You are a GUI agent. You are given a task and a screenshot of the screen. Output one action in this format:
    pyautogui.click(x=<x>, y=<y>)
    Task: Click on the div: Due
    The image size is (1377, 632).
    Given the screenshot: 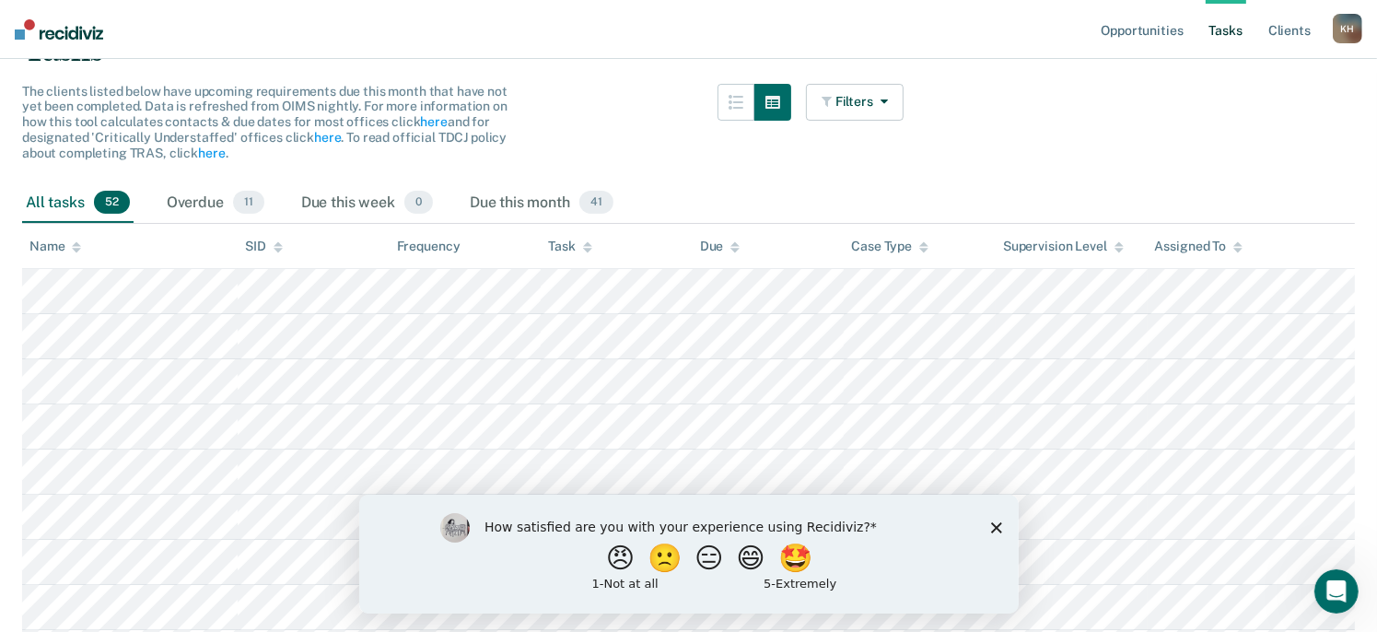 What is the action you would take?
    pyautogui.click(x=720, y=246)
    